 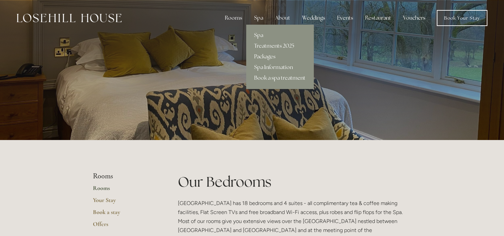 I want to click on a: Packages, so click(x=280, y=57).